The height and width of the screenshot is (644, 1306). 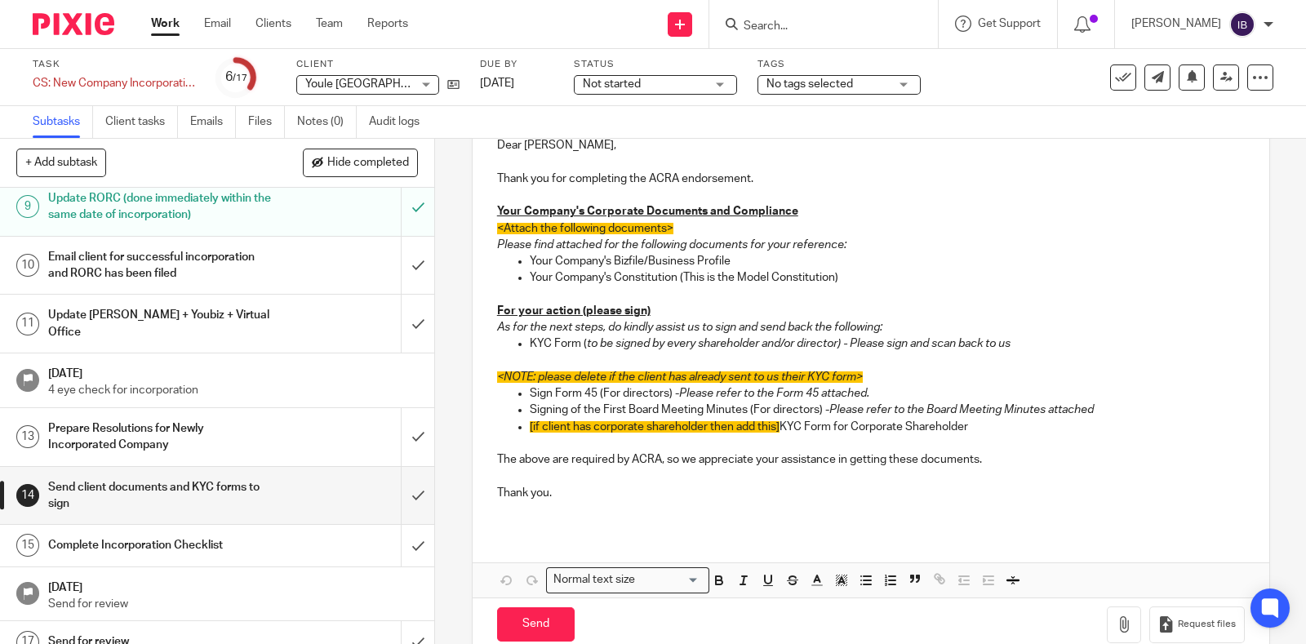 What do you see at coordinates (240, 78) in the screenshot?
I see `small: /17` at bounding box center [240, 78].